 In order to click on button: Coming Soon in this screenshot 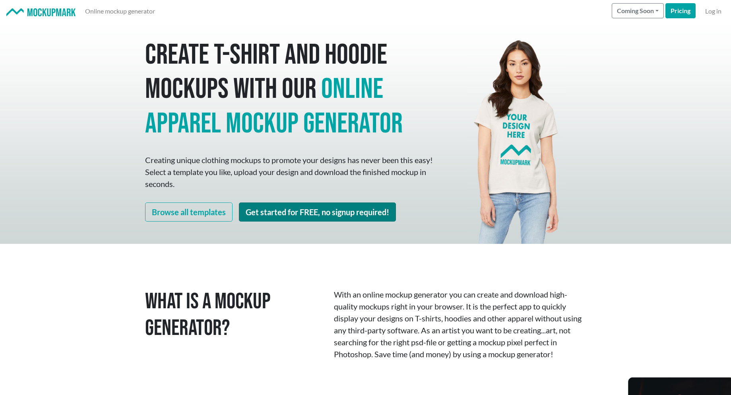, I will do `click(638, 11)`.